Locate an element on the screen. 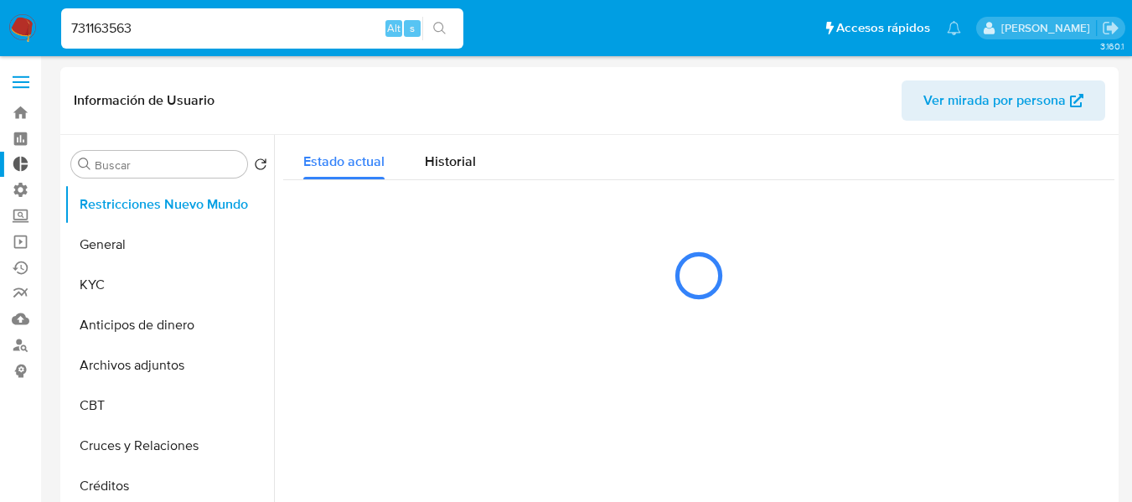  button: Ver mirada por persona is located at coordinates (1003, 101).